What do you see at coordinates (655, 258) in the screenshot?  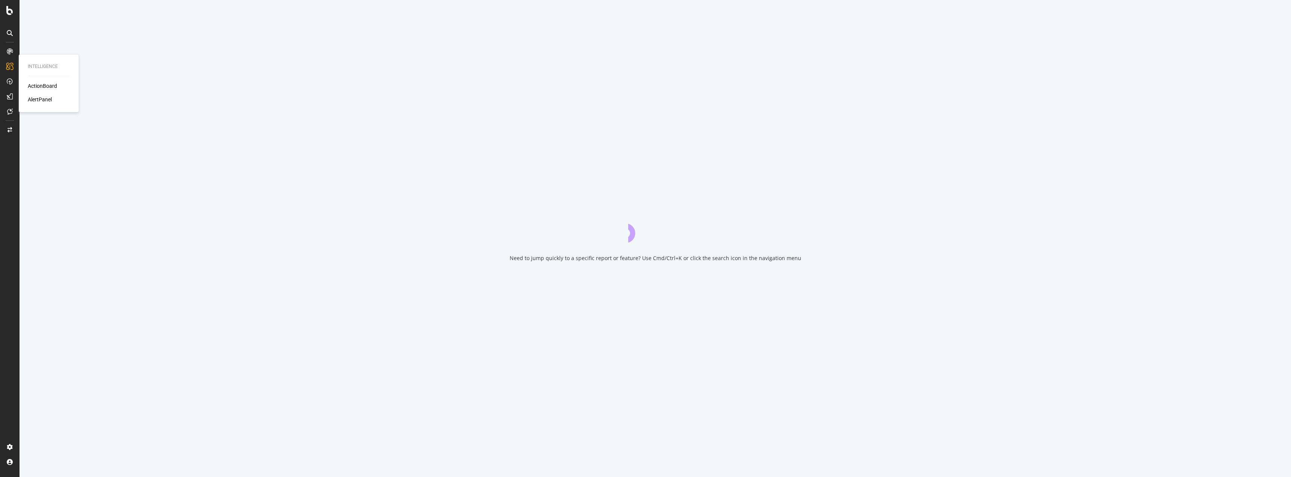 I see `div: Need to jump quickly to a specific report or feature? Use Cmd/Ctrl+K or click the search icon in ...` at bounding box center [655, 258].